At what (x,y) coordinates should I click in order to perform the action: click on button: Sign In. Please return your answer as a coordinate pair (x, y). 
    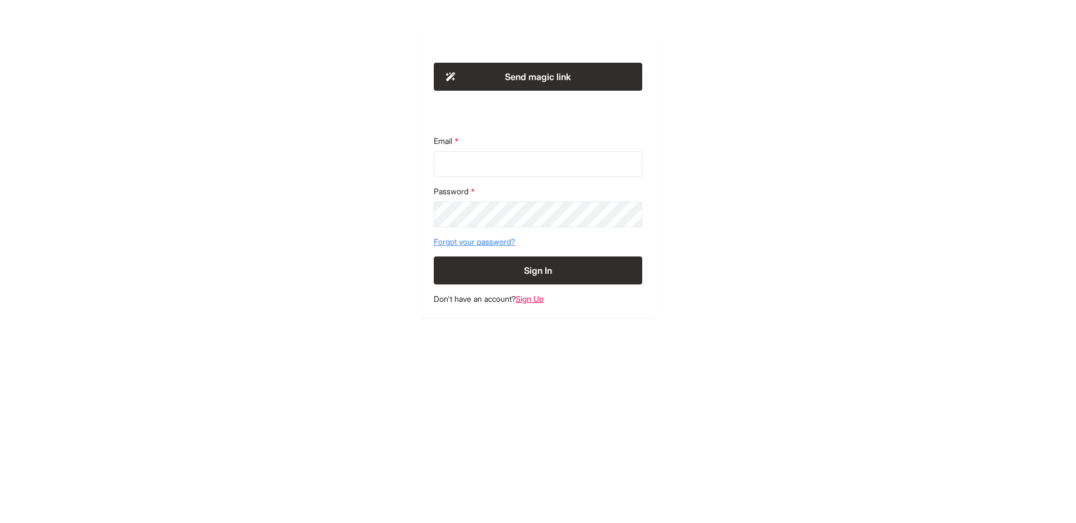
    Looking at the image, I should click on (538, 271).